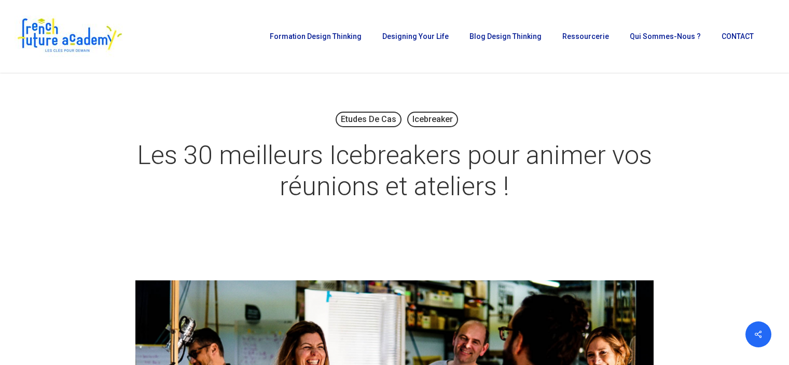 This screenshot has width=789, height=365. Describe the element at coordinates (738, 36) in the screenshot. I see `span: CONTACT` at that location.